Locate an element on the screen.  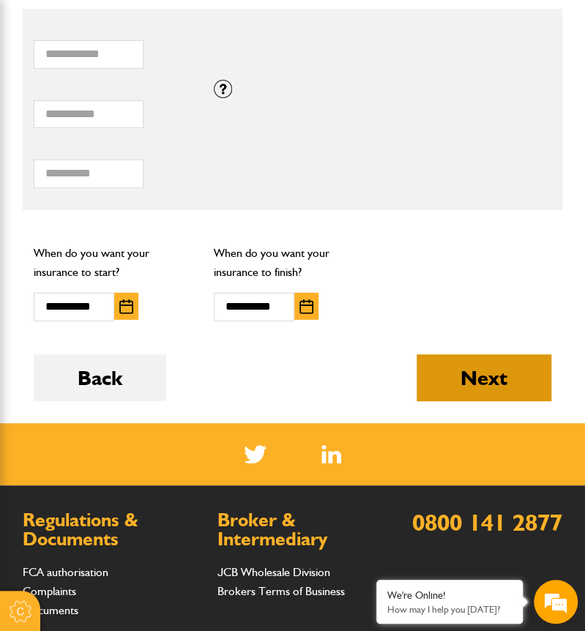
textarea: Type your message and hit 'Enter' is located at coordinates (143, 352).